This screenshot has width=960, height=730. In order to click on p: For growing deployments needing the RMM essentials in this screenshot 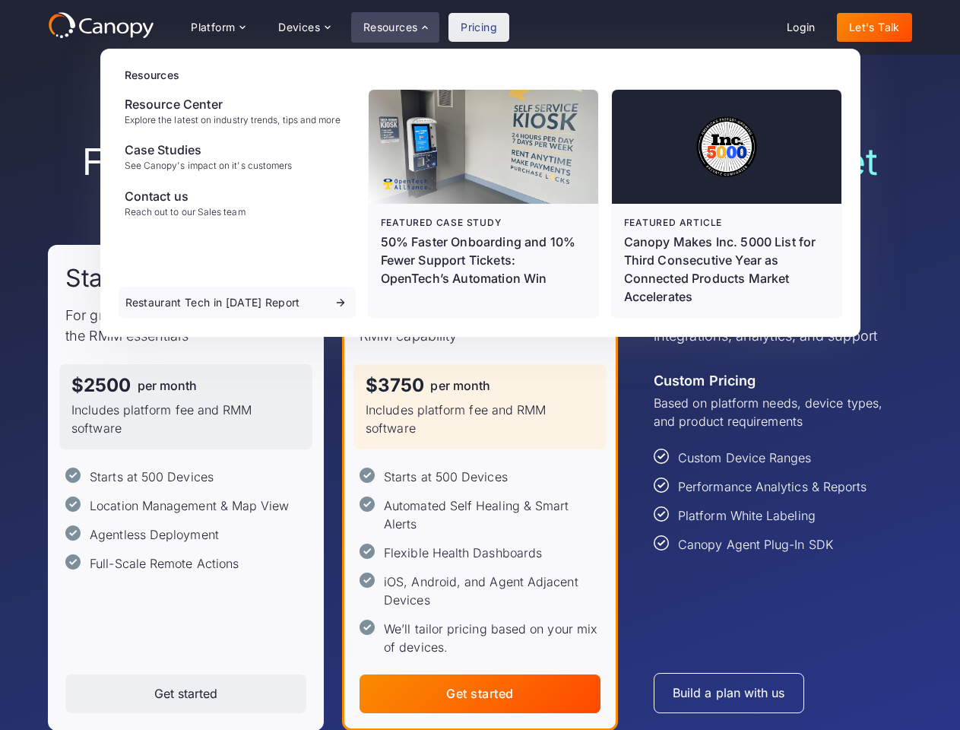, I will do `click(185, 325)`.